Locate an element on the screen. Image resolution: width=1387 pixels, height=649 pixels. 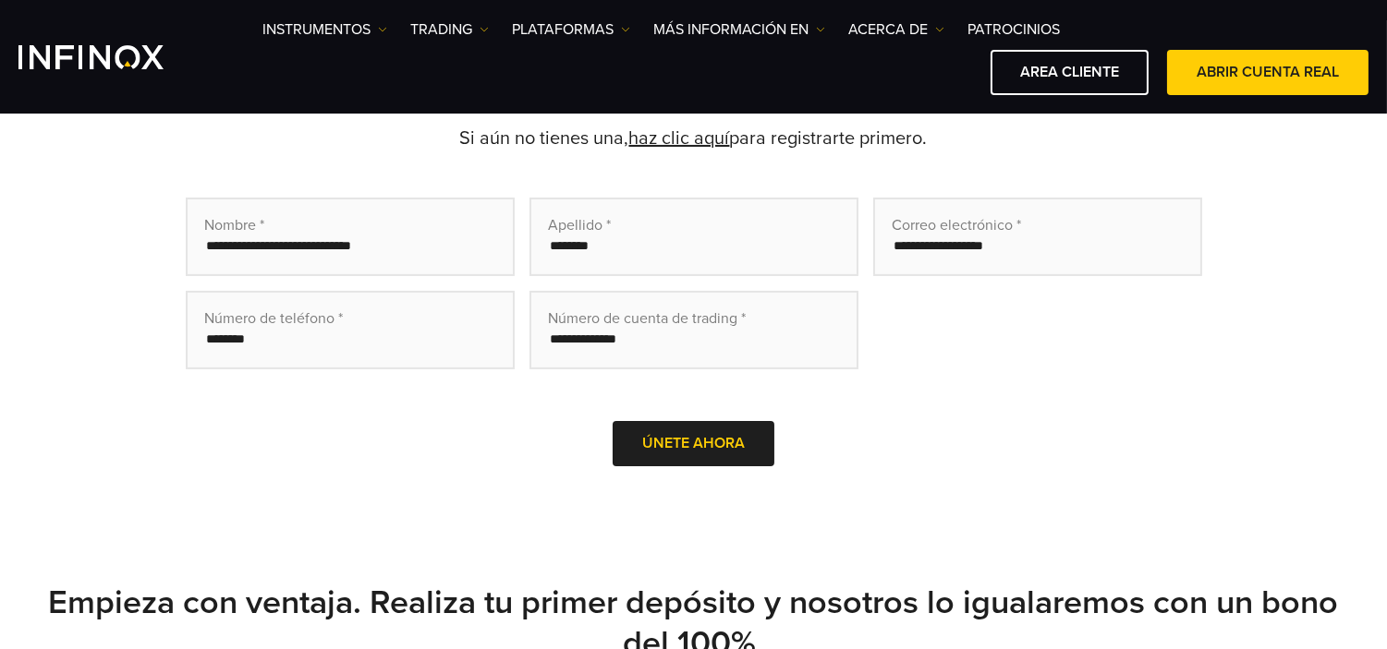
a: Patrocinios is located at coordinates (1013, 30).